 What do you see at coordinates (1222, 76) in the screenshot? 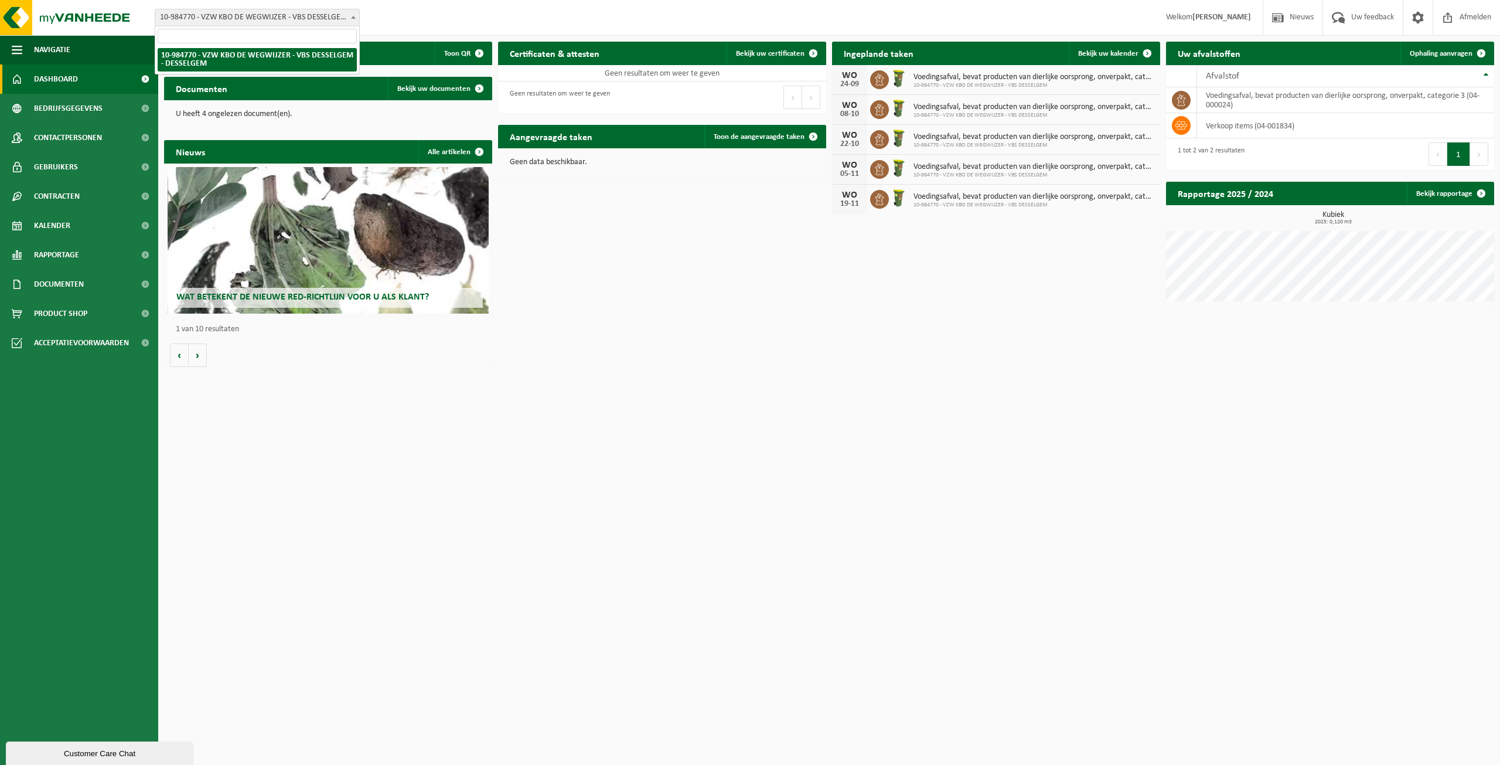
I see `span: Afvalstof` at bounding box center [1222, 76].